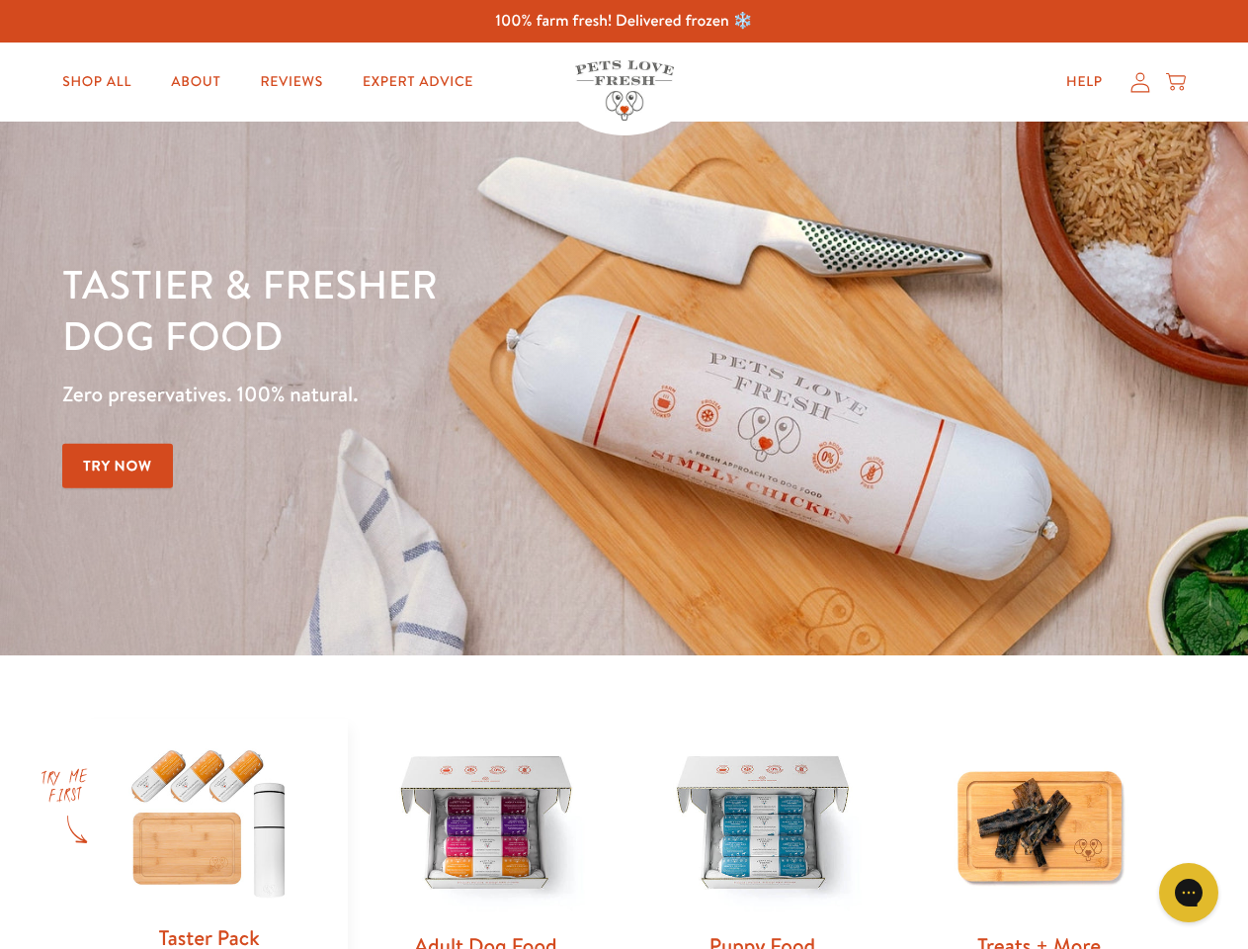 The height and width of the screenshot is (949, 1248). Describe the element at coordinates (418, 82) in the screenshot. I see `a: Expert Advice` at that location.